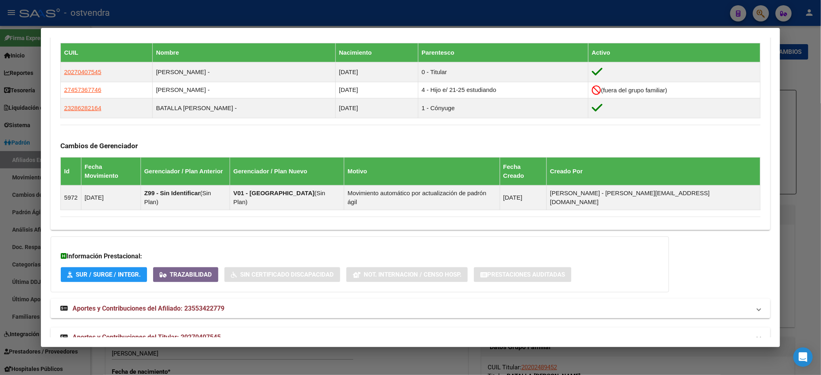 This screenshot has height=375, width=821. Describe the element at coordinates (71, 171) in the screenshot. I see `th: Id` at that location.